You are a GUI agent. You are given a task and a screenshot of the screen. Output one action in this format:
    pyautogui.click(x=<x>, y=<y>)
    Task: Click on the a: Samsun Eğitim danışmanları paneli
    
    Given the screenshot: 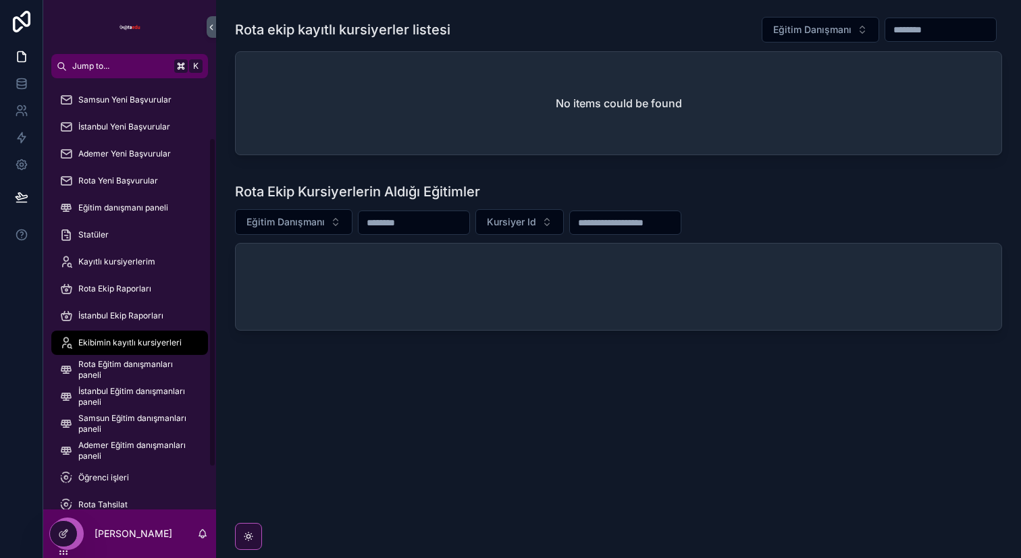 What is the action you would take?
    pyautogui.click(x=130, y=424)
    